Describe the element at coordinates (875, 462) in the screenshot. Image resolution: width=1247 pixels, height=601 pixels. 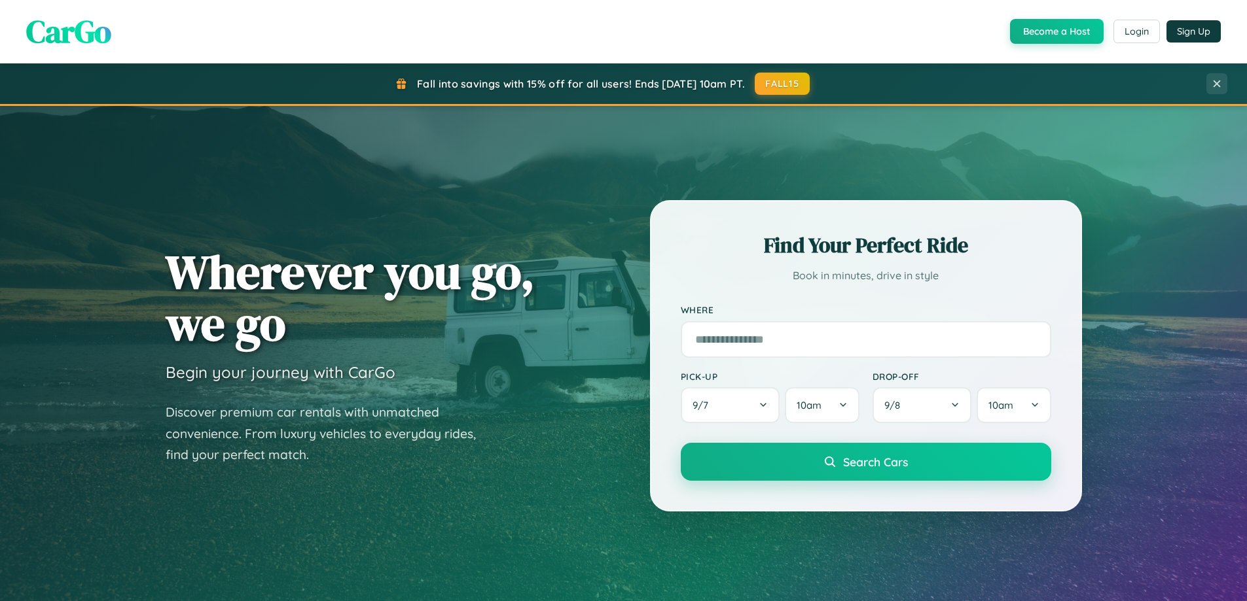
I see `span: Search Cars` at that location.